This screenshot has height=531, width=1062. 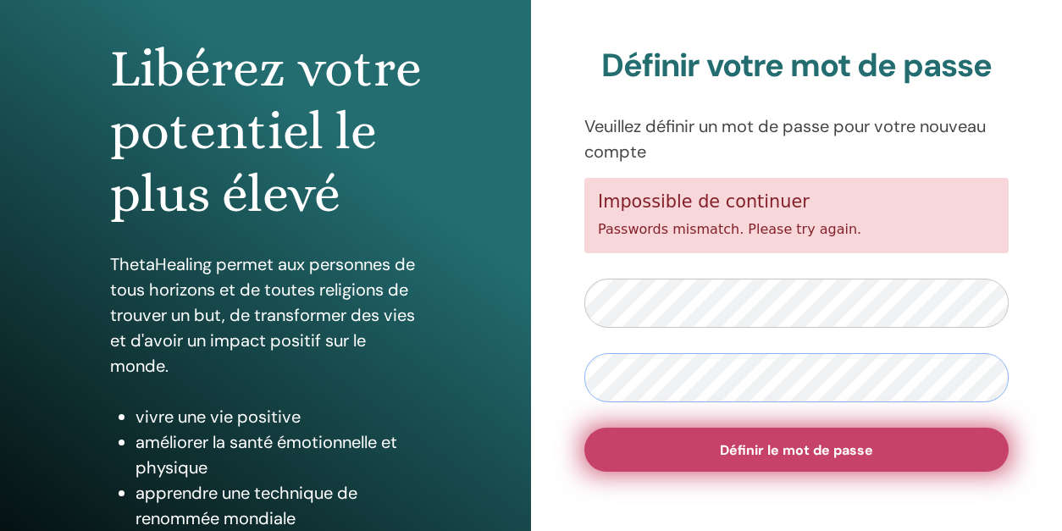 I want to click on span: Définir le mot de passe, so click(x=796, y=450).